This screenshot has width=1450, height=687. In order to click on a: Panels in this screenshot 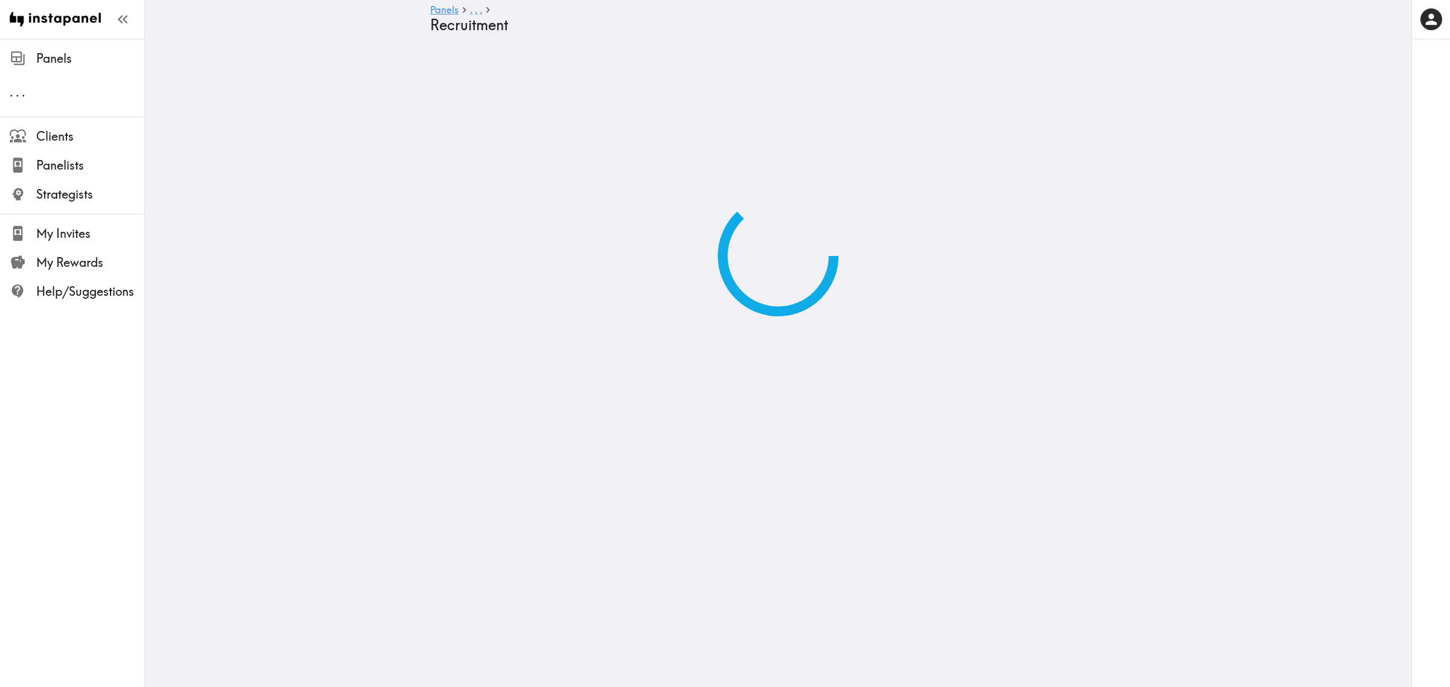, I will do `click(444, 10)`.